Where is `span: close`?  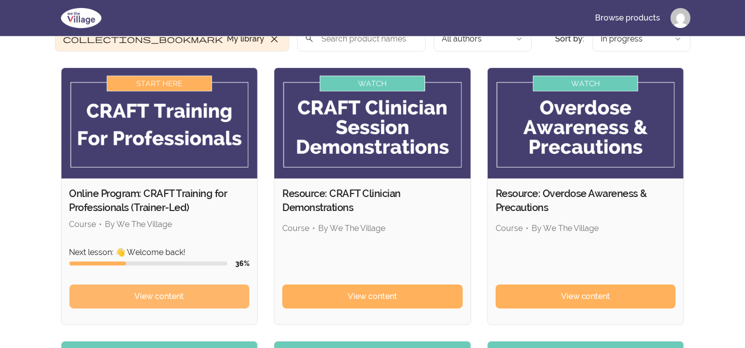
span: close is located at coordinates (275, 39).